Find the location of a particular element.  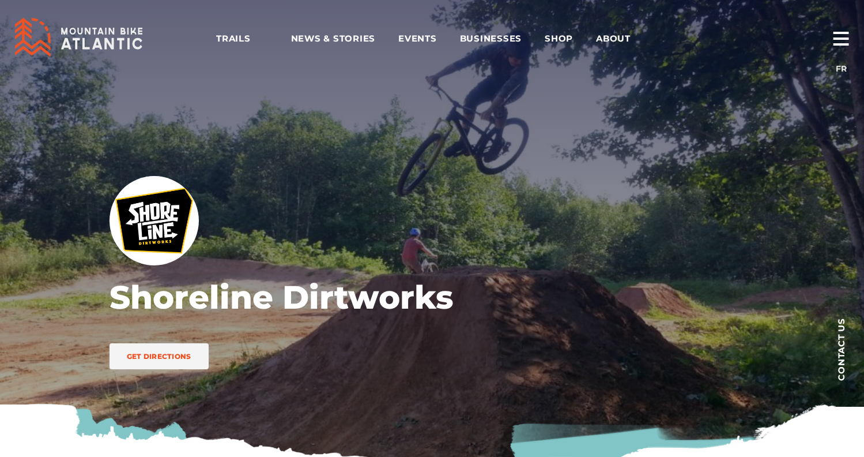

a: Get Directions is located at coordinates (159, 356).